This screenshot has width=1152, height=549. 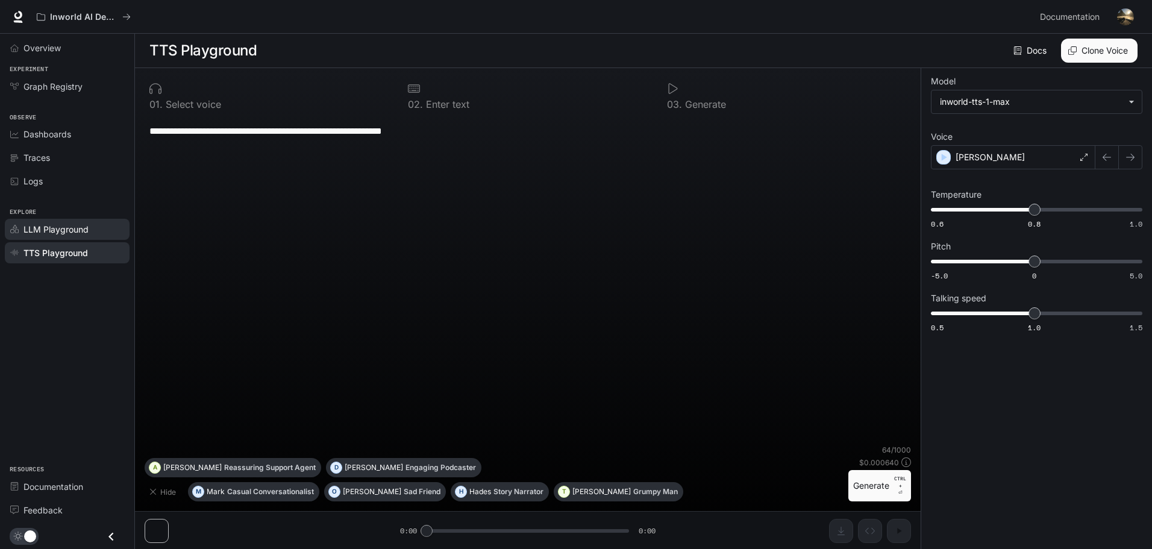 I want to click on span: 1.5, so click(x=1136, y=327).